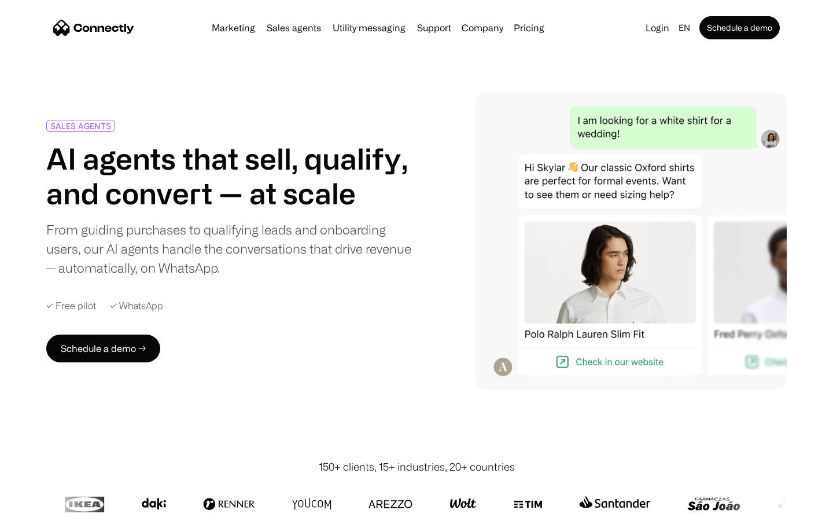 This screenshot has height=521, width=833. I want to click on a: Login, so click(657, 28).